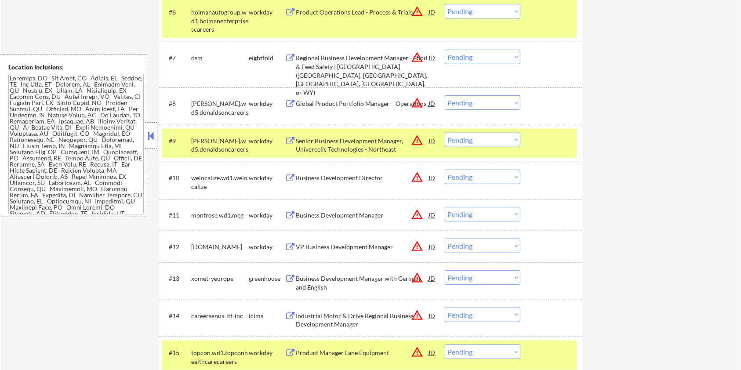  What do you see at coordinates (220, 316) in the screenshot?
I see `div: careersenus-itt-inc` at bounding box center [220, 316].